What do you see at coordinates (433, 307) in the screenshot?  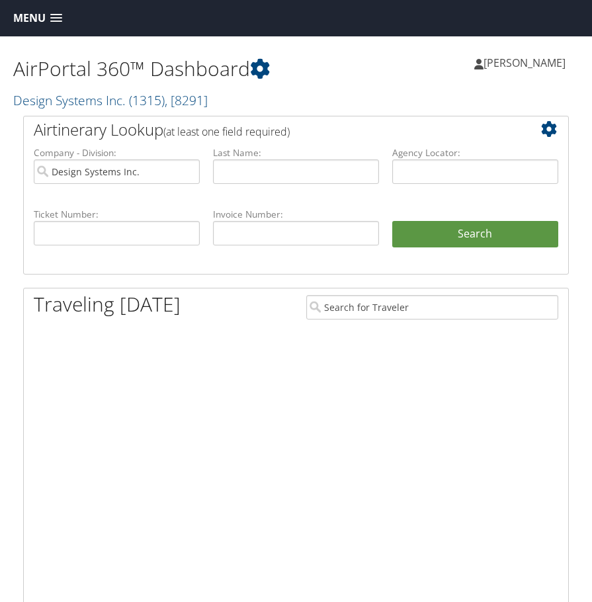 I see `input: Search for Traveler` at bounding box center [433, 307].